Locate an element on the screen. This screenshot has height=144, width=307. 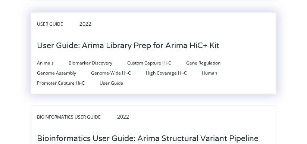
h3: User Guide: Arima Library Prep for Arima HiC+ Kit is located at coordinates (128, 46).